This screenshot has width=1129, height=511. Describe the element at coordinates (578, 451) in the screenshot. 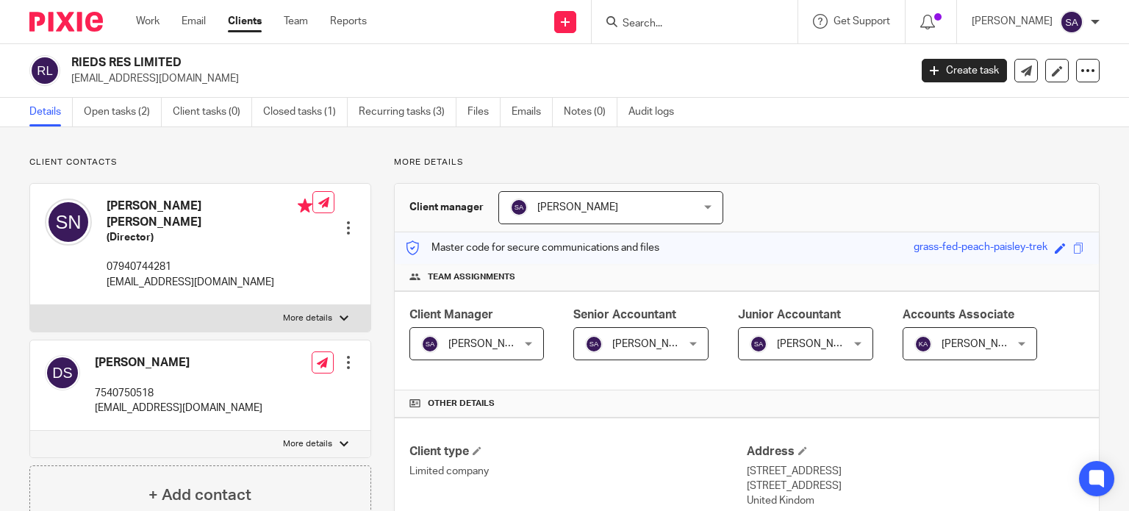

I see `h4: Client type` at that location.